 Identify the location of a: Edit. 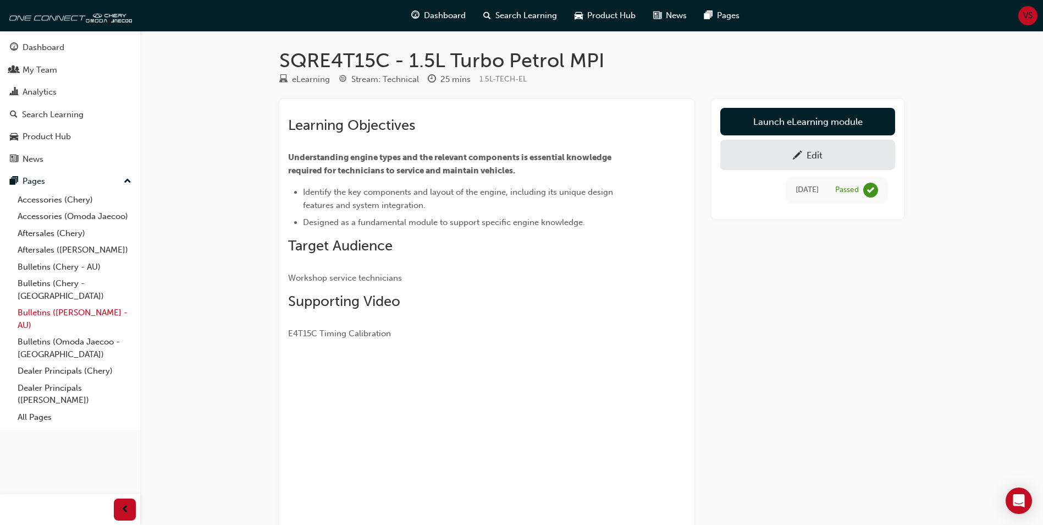
(808, 155).